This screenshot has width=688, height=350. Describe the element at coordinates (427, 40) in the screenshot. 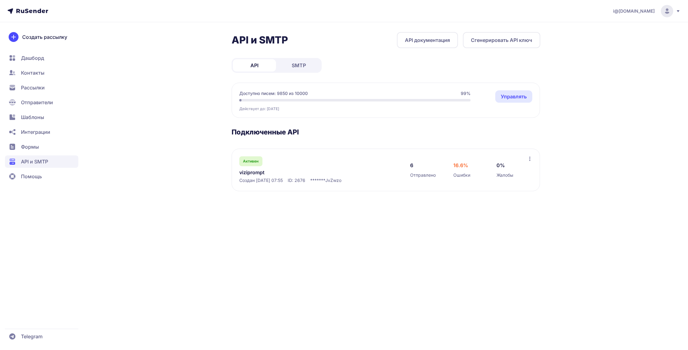

I see `a: API документация` at that location.